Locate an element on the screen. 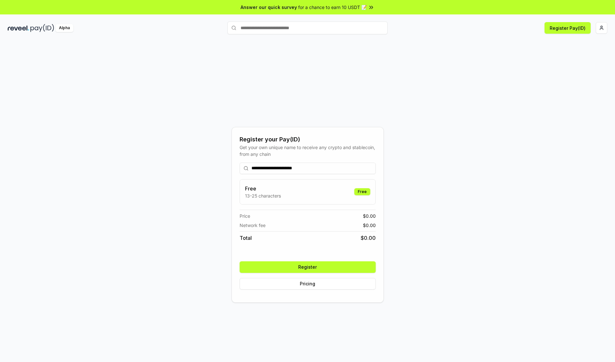  div: Free is located at coordinates (363, 192).